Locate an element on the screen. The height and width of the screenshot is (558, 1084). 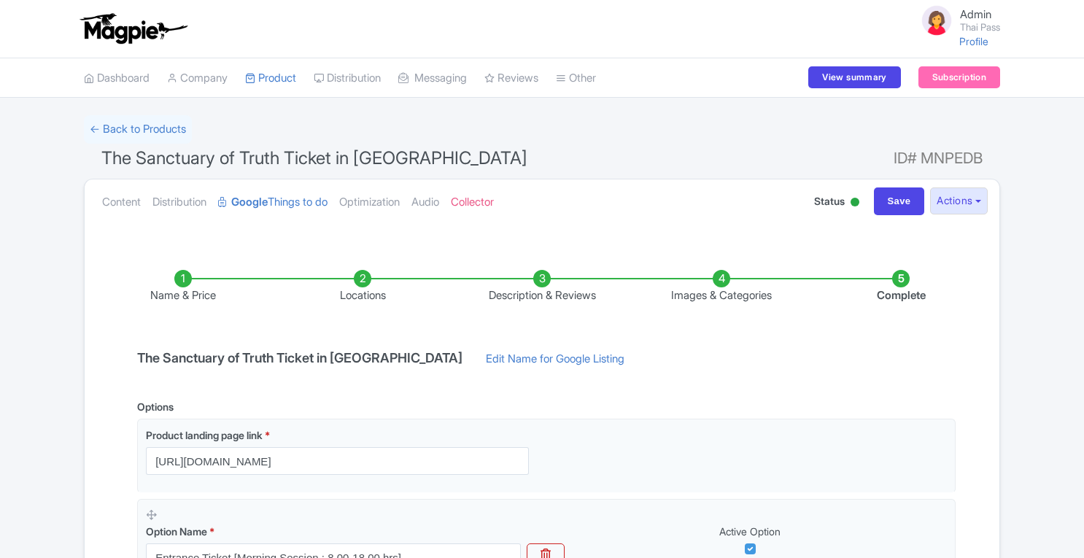
a: Other is located at coordinates (576, 78).